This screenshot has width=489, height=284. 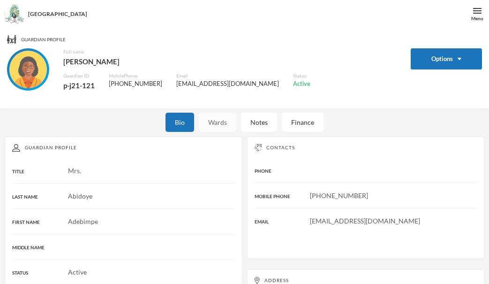 I want to click on span: Guardian Profile, so click(x=43, y=39).